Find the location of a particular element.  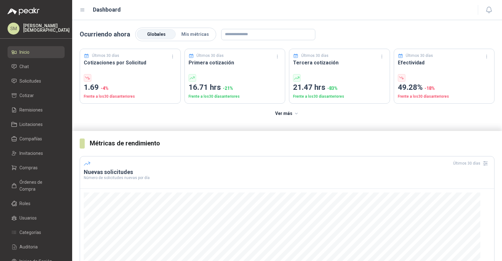

h3: Tercera cotización is located at coordinates (340, 62).